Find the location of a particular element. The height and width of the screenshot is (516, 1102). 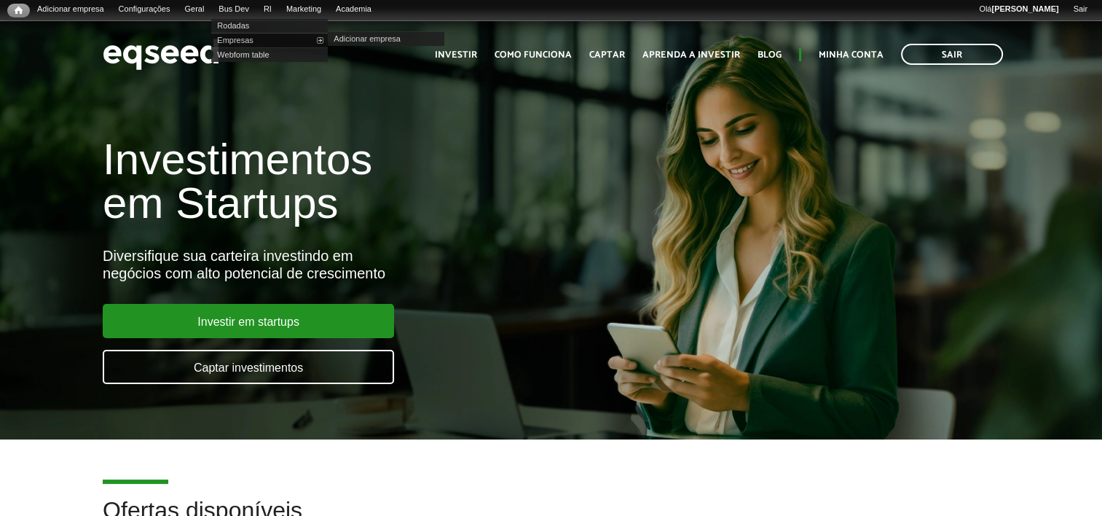

a: Geral is located at coordinates (194, 9).